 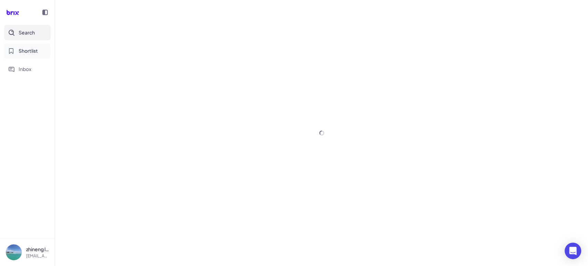 I want to click on button: Search, so click(x=27, y=32).